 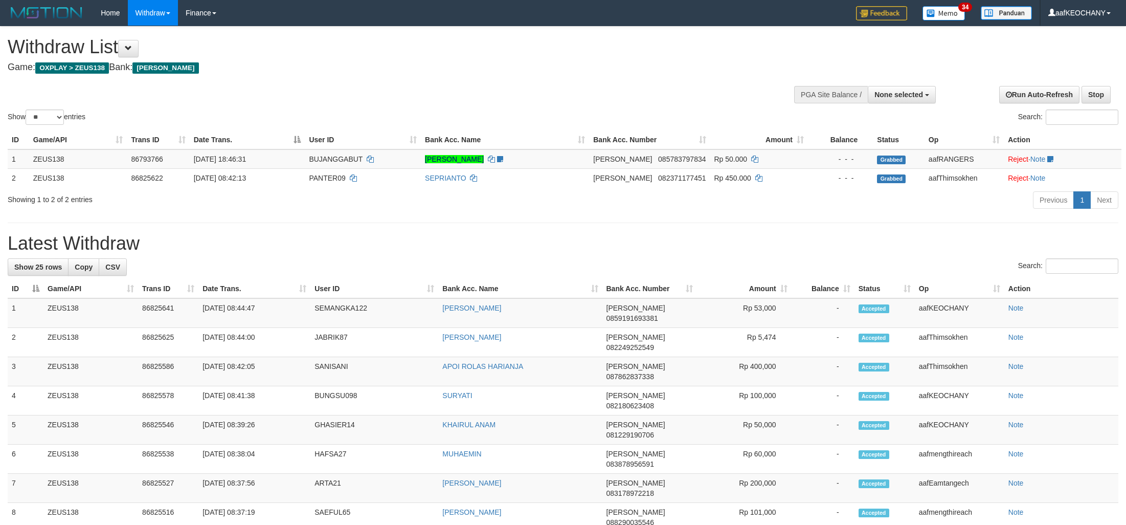 What do you see at coordinates (563, 243) in the screenshot?
I see `h1: Latest Withdraw` at bounding box center [563, 243].